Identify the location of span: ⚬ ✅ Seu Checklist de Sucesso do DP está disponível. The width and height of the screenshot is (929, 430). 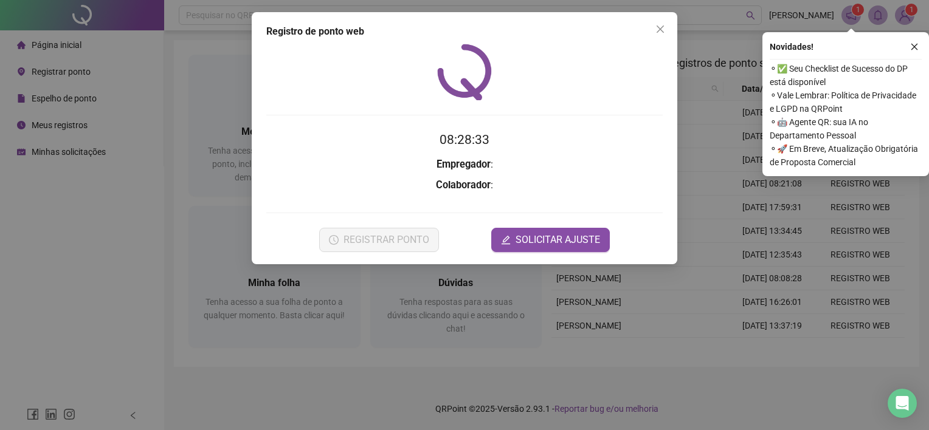
(846, 75).